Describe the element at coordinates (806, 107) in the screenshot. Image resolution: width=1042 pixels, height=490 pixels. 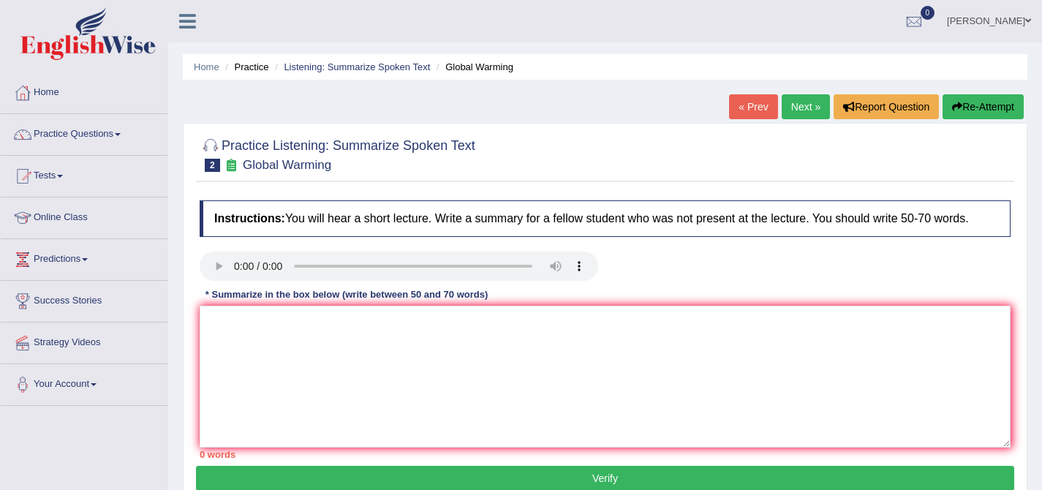
I see `a: Next »` at that location.